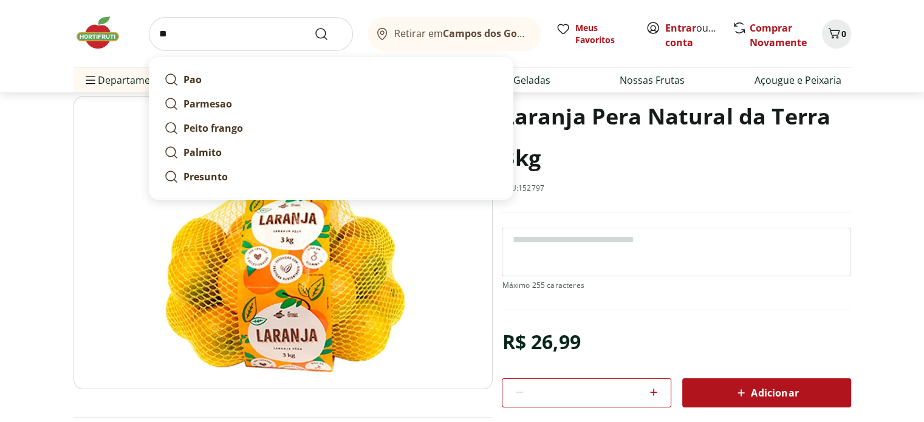  I want to click on span: Meus Favoritos, so click(603, 34).